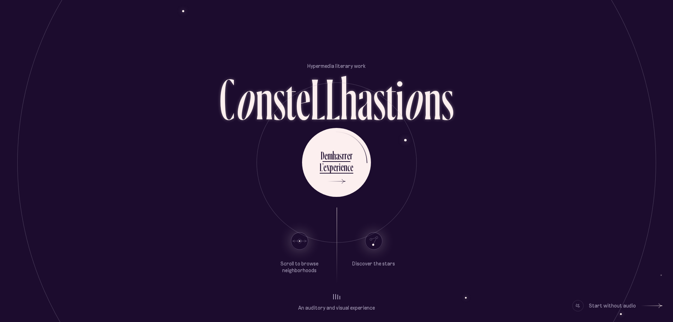  Describe the element at coordinates (373, 263) in the screenshot. I see `font: Discover the stars` at that location.